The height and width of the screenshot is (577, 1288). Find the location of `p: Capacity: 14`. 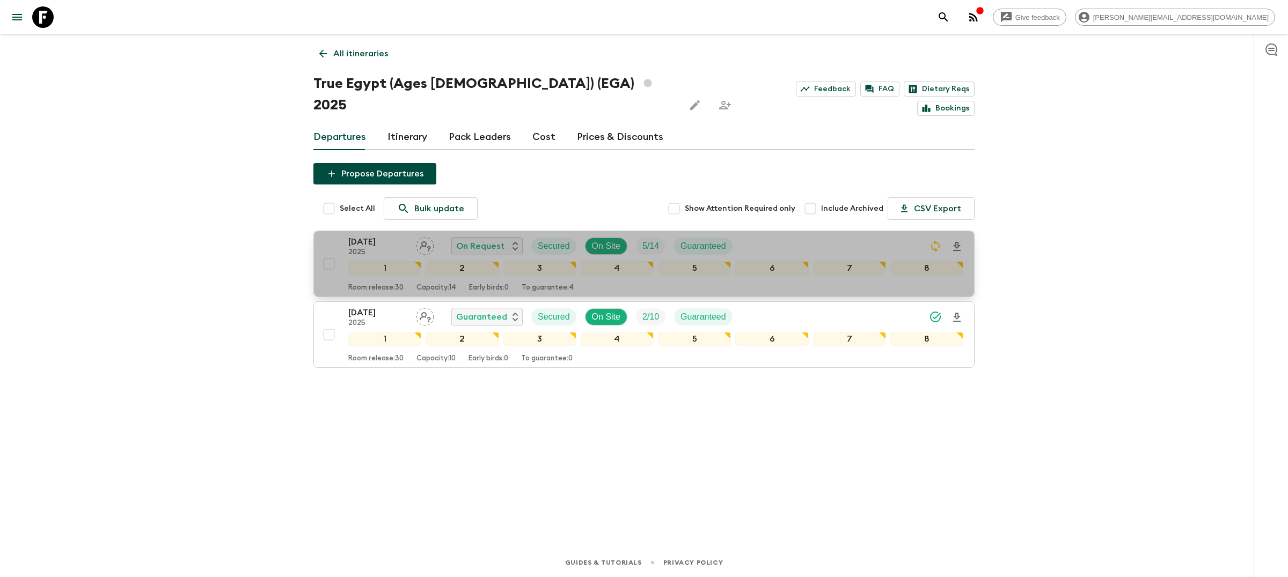

p: Capacity: 14 is located at coordinates (436, 288).